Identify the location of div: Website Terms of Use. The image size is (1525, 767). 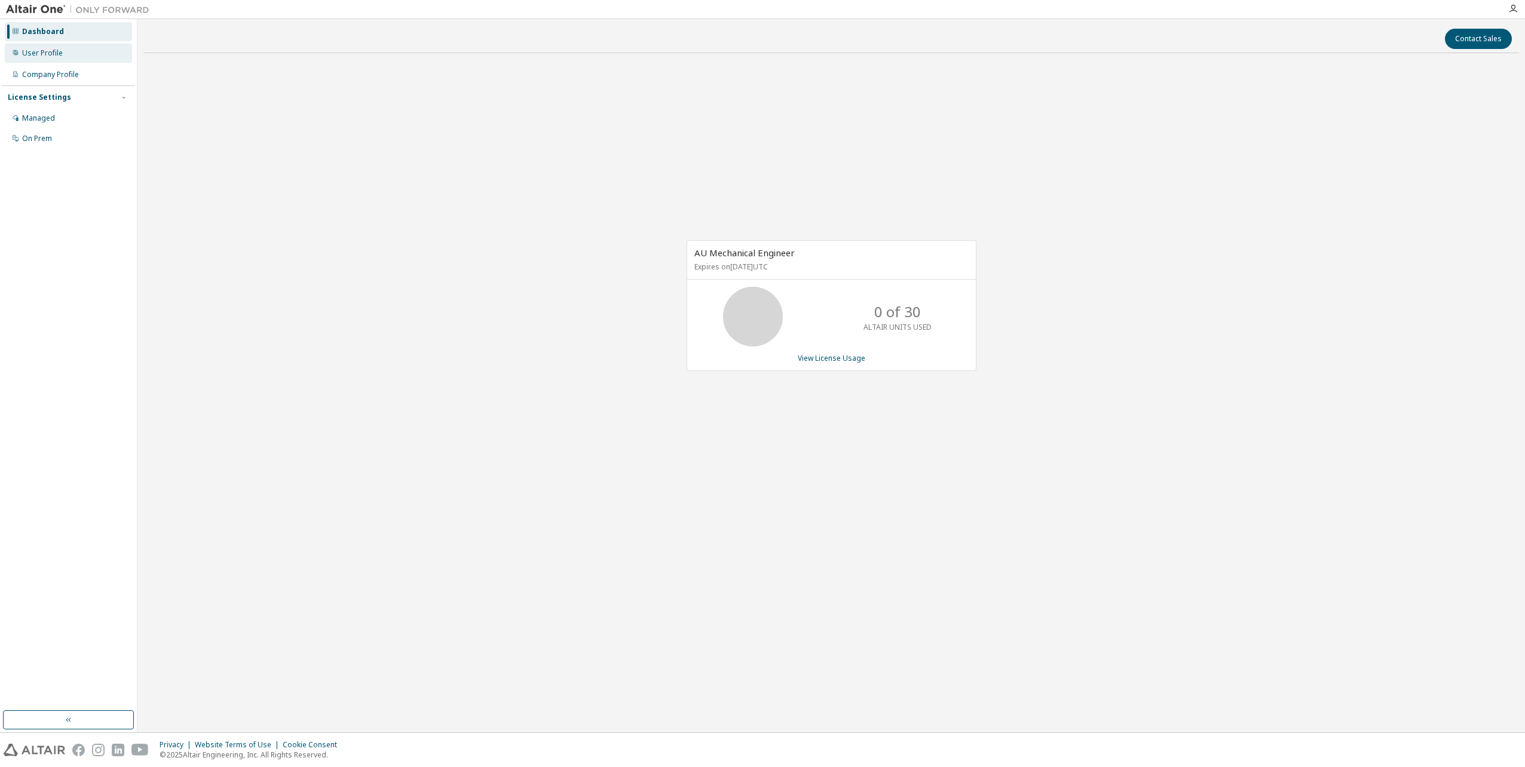
(238, 745).